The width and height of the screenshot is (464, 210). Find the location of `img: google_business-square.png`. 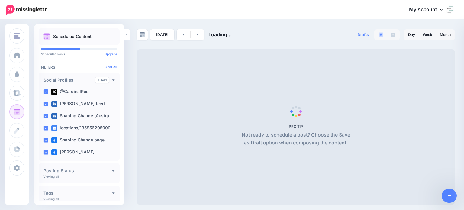

img: google_business-square.png is located at coordinates (54, 128).